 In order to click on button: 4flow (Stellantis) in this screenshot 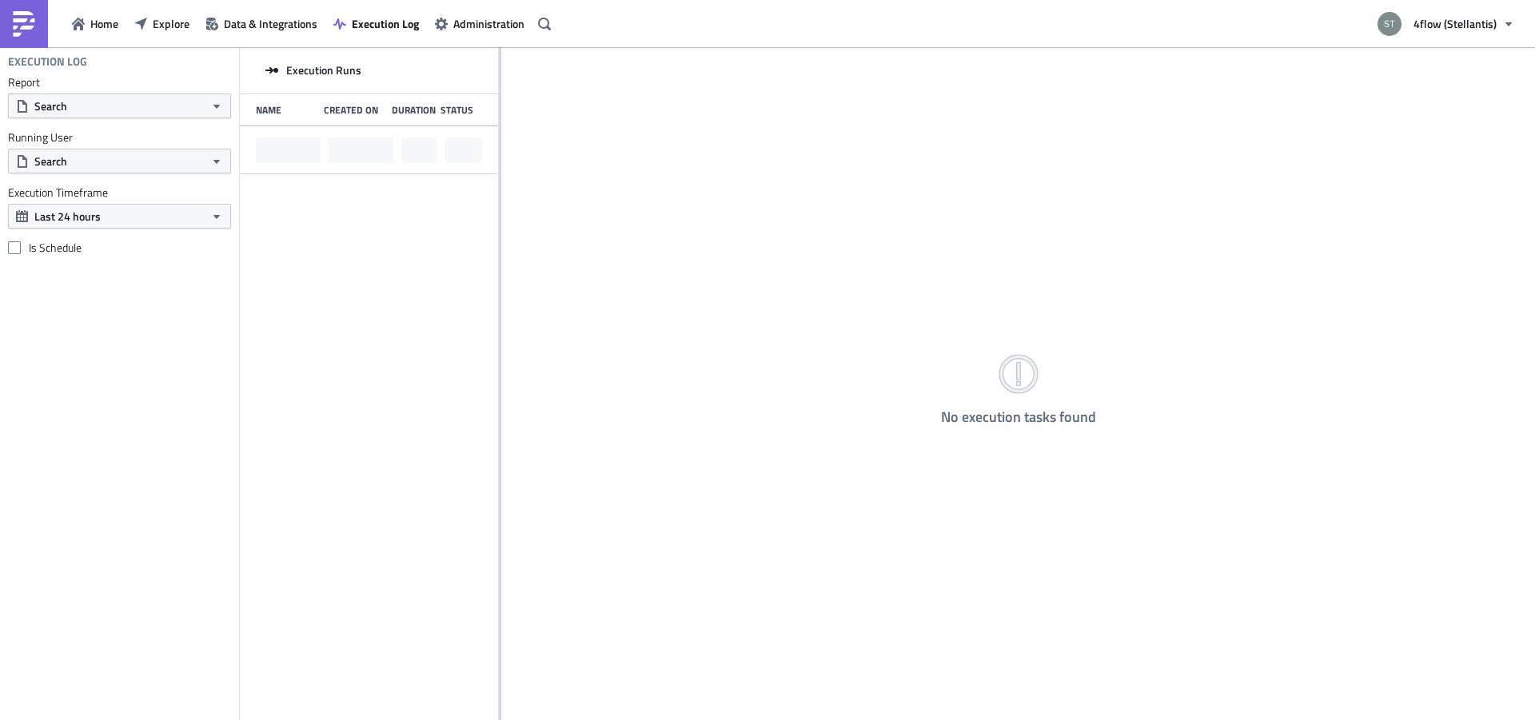, I will do `click(1445, 24)`.